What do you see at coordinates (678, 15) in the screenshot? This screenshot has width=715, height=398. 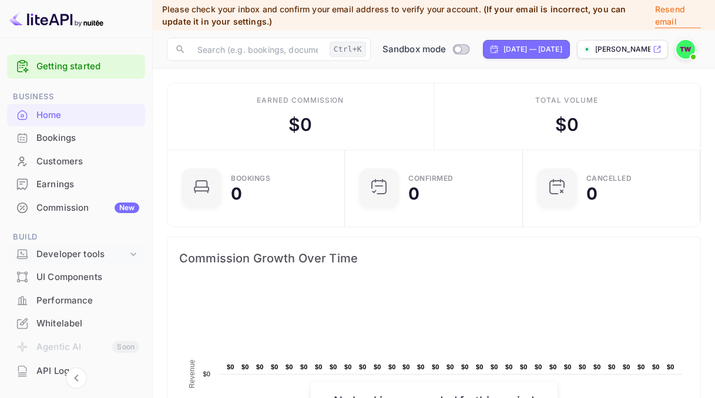 I see `p: Resend email` at bounding box center [678, 15].